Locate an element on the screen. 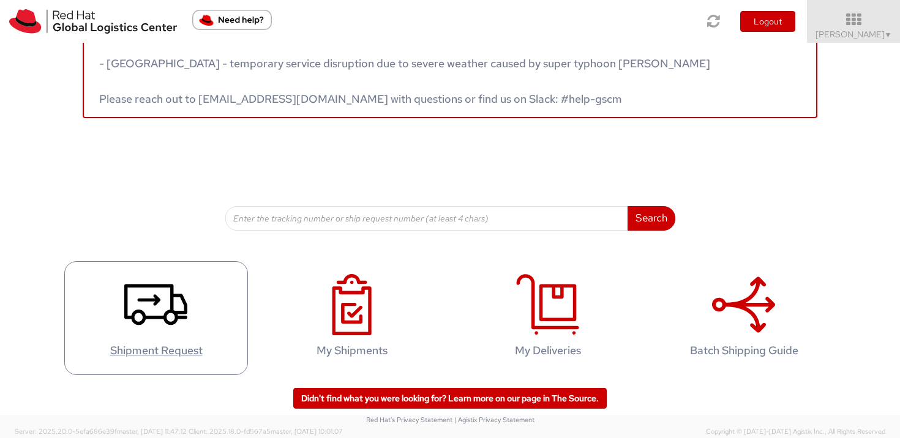  a: Red Hat's Privacy Statement is located at coordinates (409, 420).